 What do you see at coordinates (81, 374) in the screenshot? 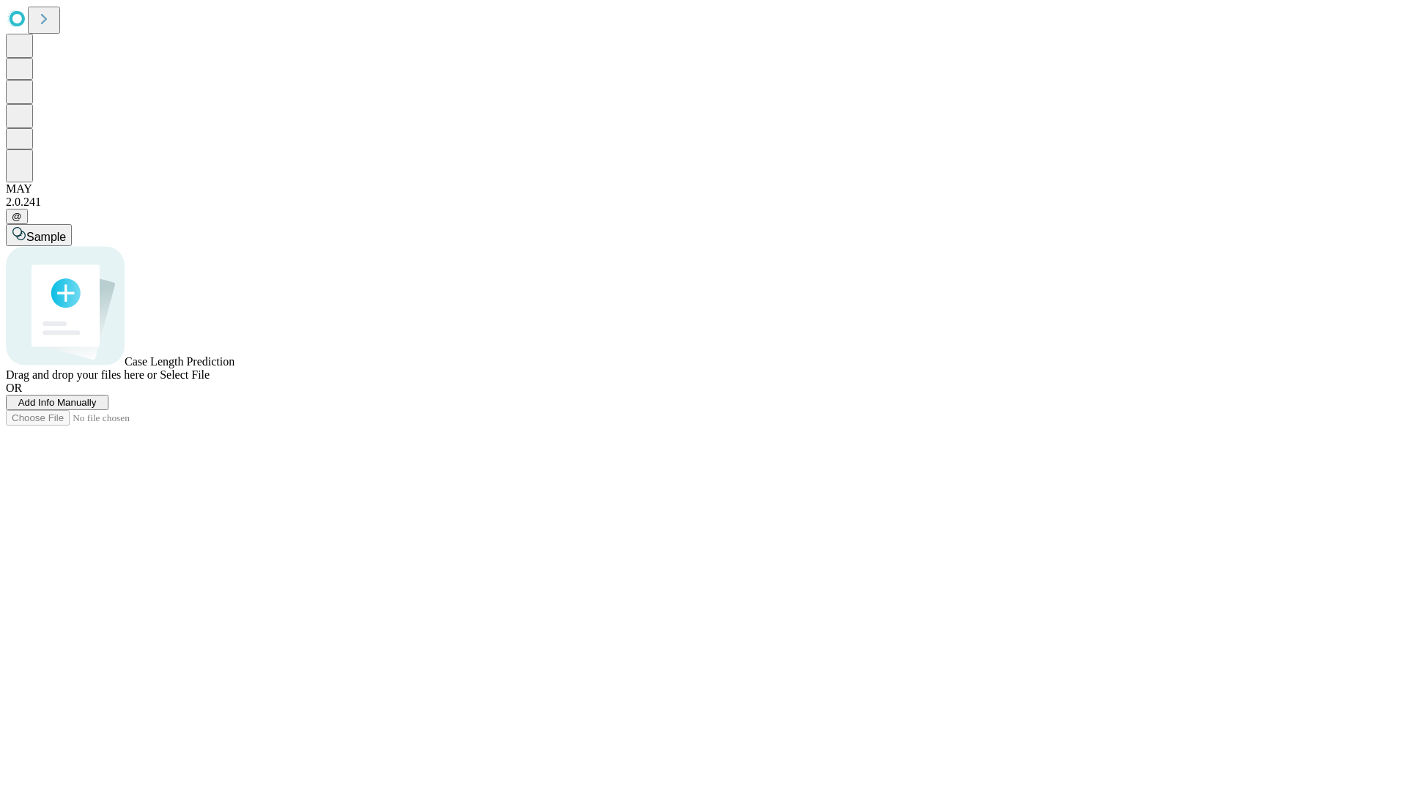
I see `span: Drag and drop your files here or` at bounding box center [81, 374].